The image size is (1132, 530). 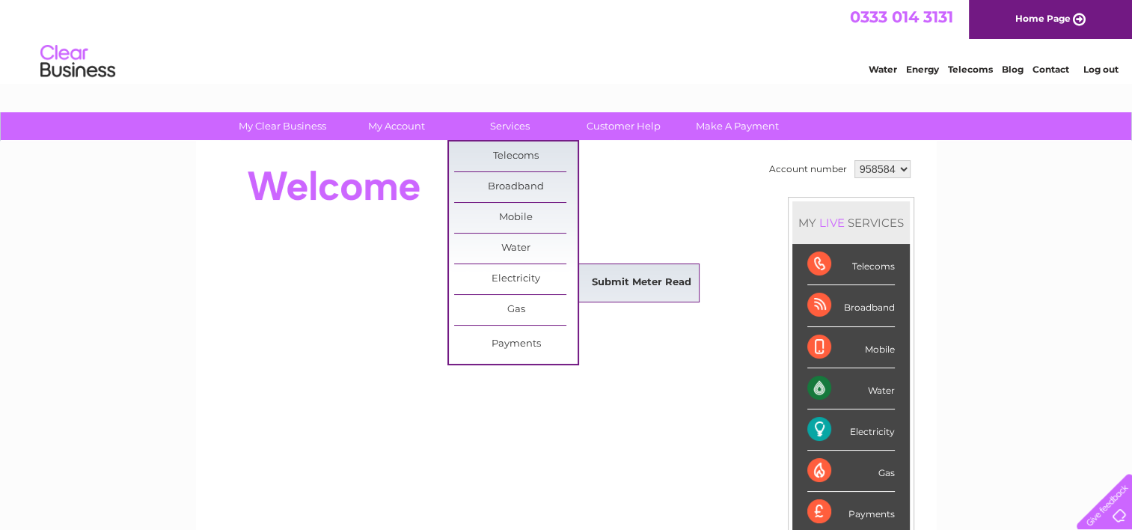 What do you see at coordinates (396, 126) in the screenshot?
I see `a: My Account` at bounding box center [396, 126].